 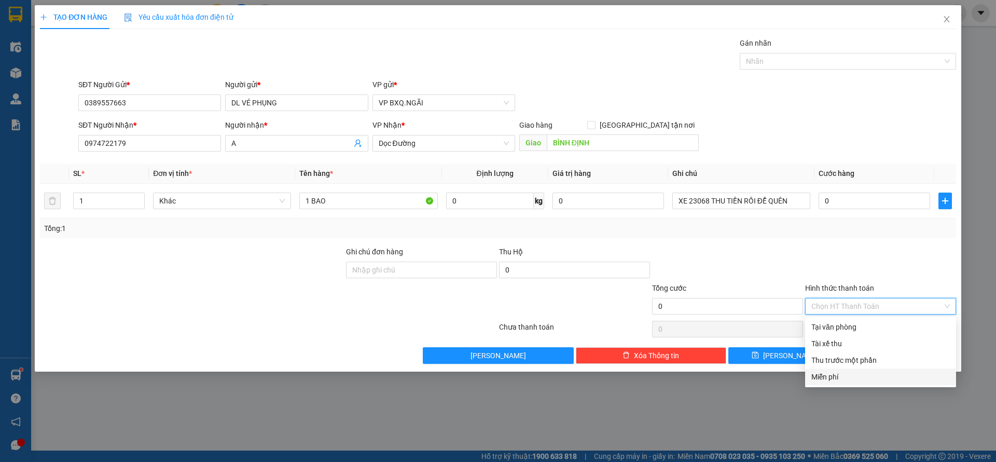 I want to click on span: user-add, so click(x=358, y=143).